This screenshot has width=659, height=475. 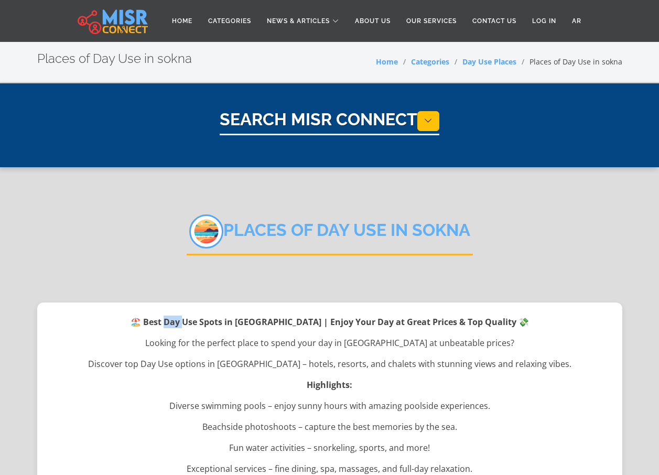 I want to click on a: News & Articles, so click(x=303, y=21).